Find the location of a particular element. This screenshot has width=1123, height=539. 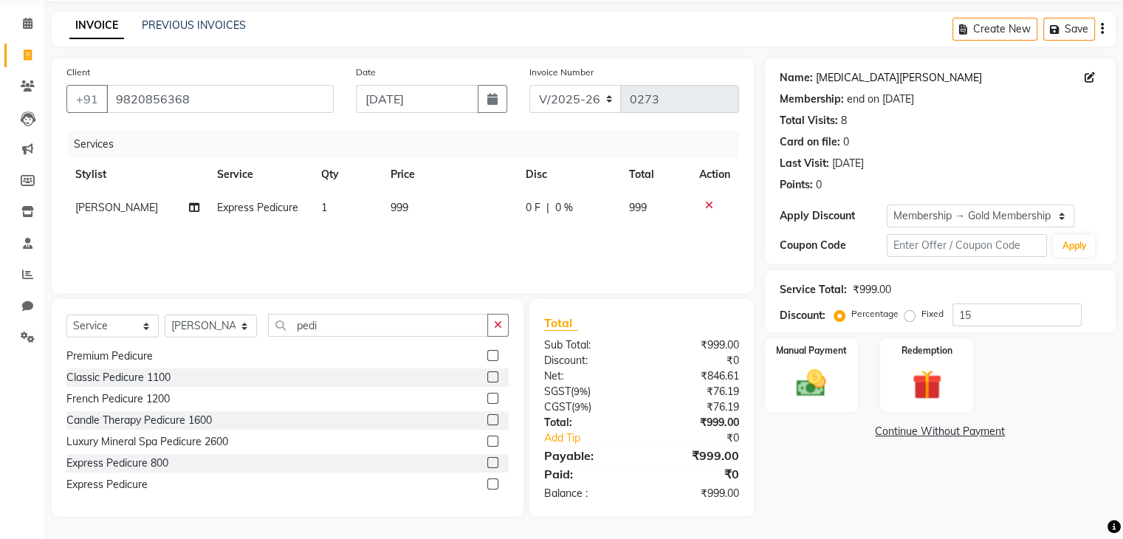

th: Total is located at coordinates (655, 174).